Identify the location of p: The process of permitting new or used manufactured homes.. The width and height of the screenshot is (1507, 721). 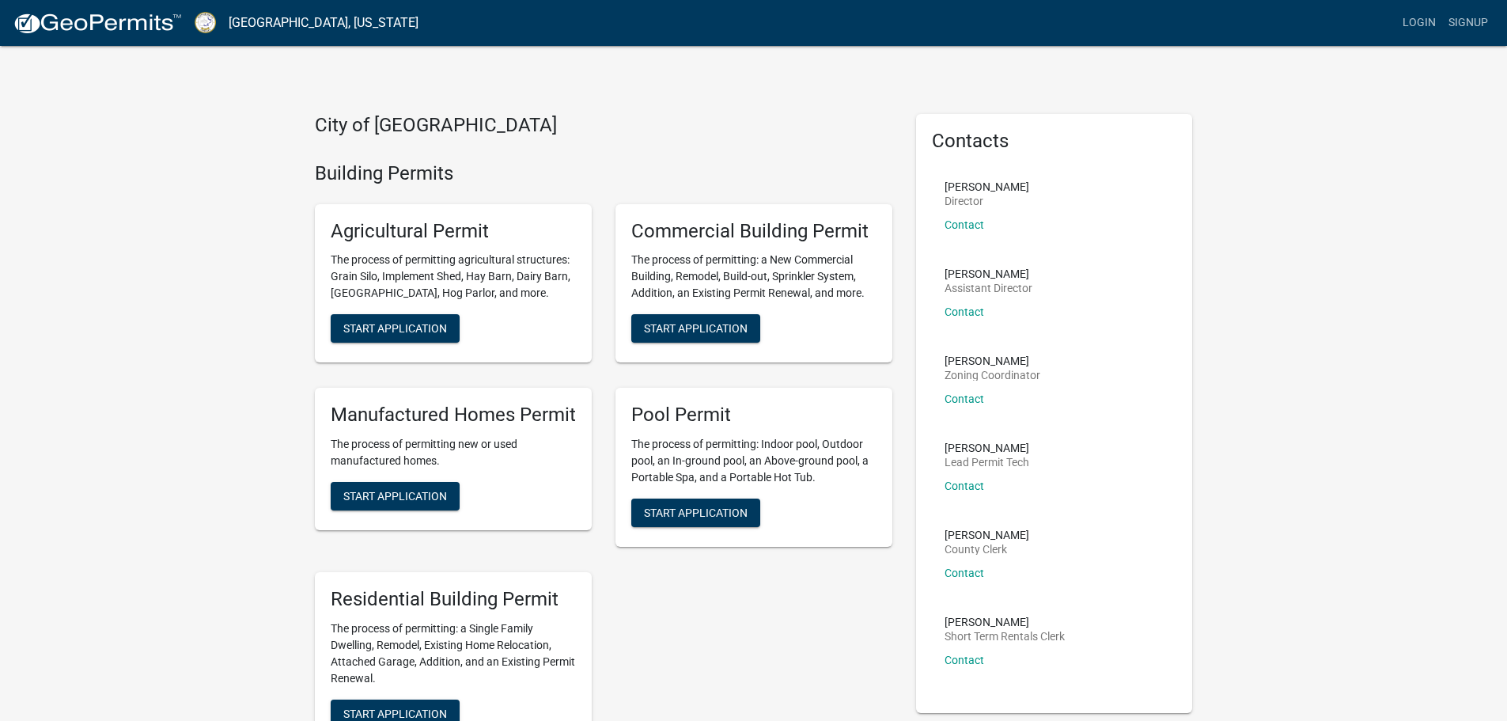
(453, 453).